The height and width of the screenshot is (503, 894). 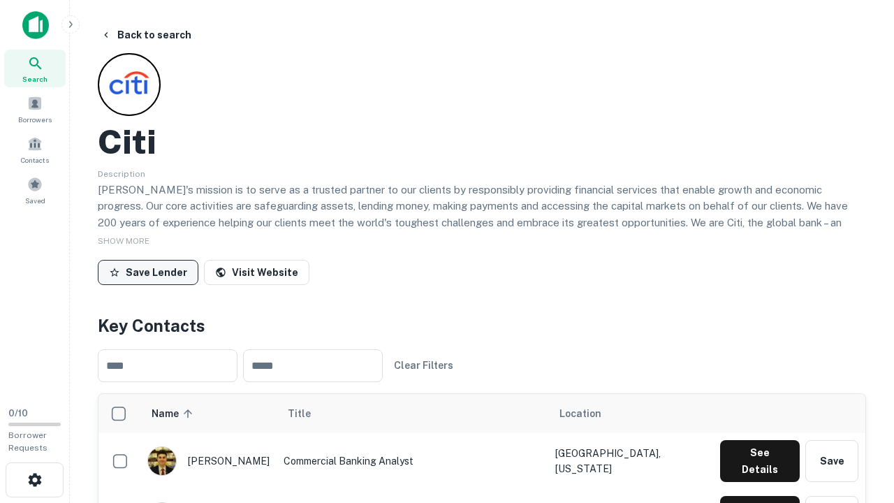 What do you see at coordinates (35, 68) in the screenshot?
I see `a: Search` at bounding box center [35, 68].